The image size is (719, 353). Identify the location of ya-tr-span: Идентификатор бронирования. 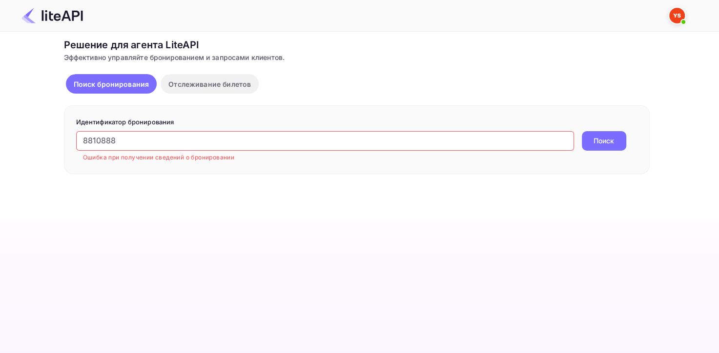
(125, 122).